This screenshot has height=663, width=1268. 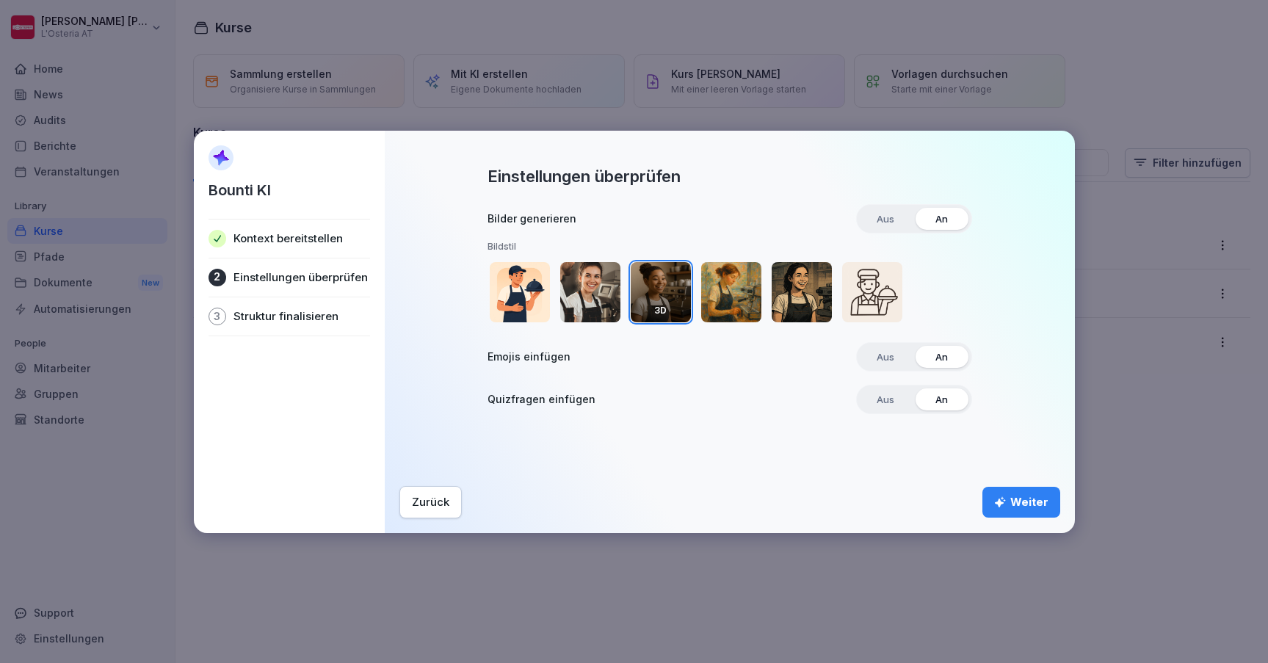 I want to click on h2: Einstellungen überprüfen, so click(x=584, y=176).